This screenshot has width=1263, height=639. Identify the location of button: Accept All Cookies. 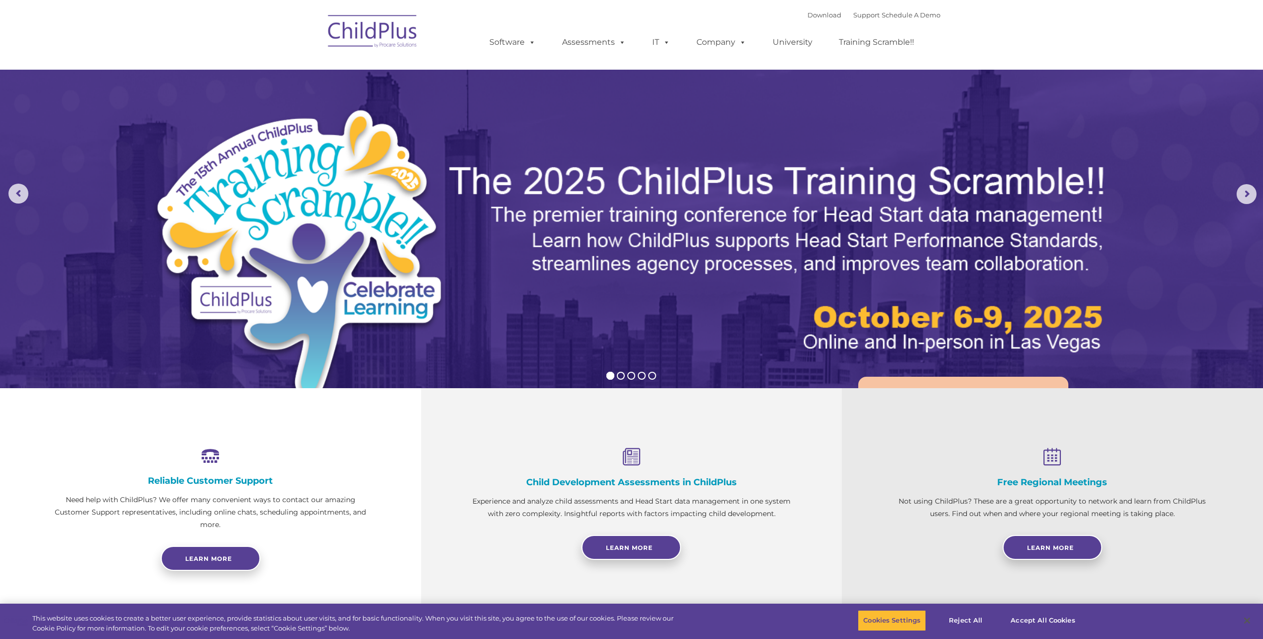
(1043, 621).